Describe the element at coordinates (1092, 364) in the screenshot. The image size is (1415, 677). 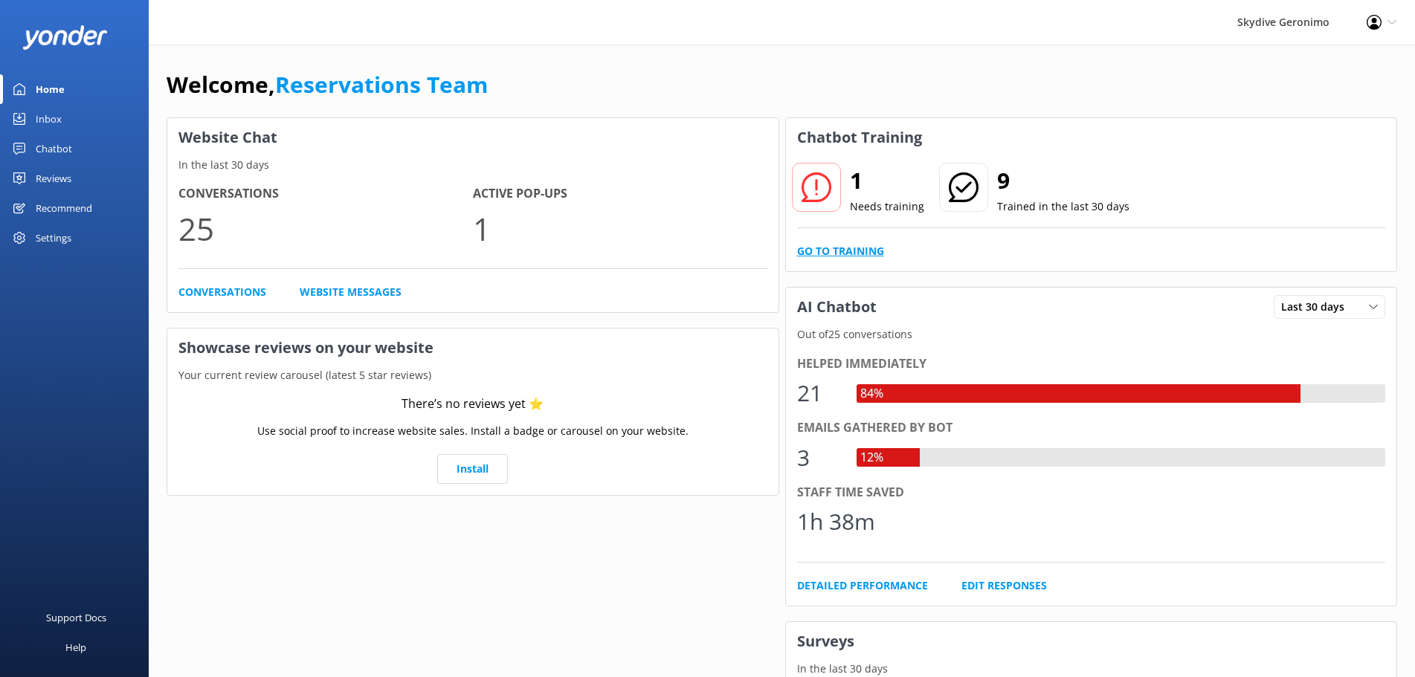
I see `div: Helped immediately` at that location.